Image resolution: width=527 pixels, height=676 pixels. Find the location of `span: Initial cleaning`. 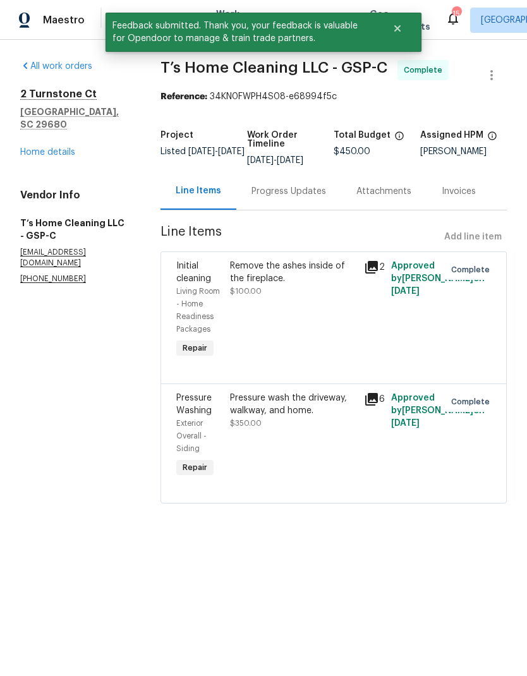

span: Initial cleaning is located at coordinates (193, 272).